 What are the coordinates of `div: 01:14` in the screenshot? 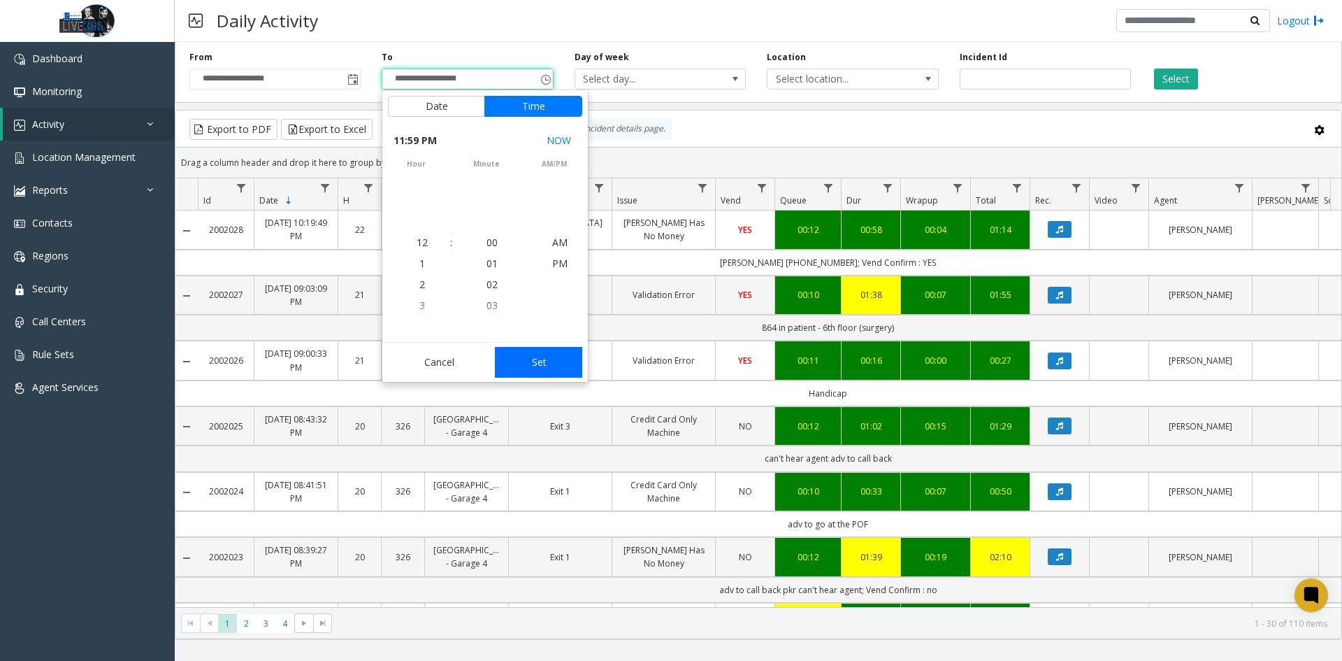 It's located at (1000, 229).